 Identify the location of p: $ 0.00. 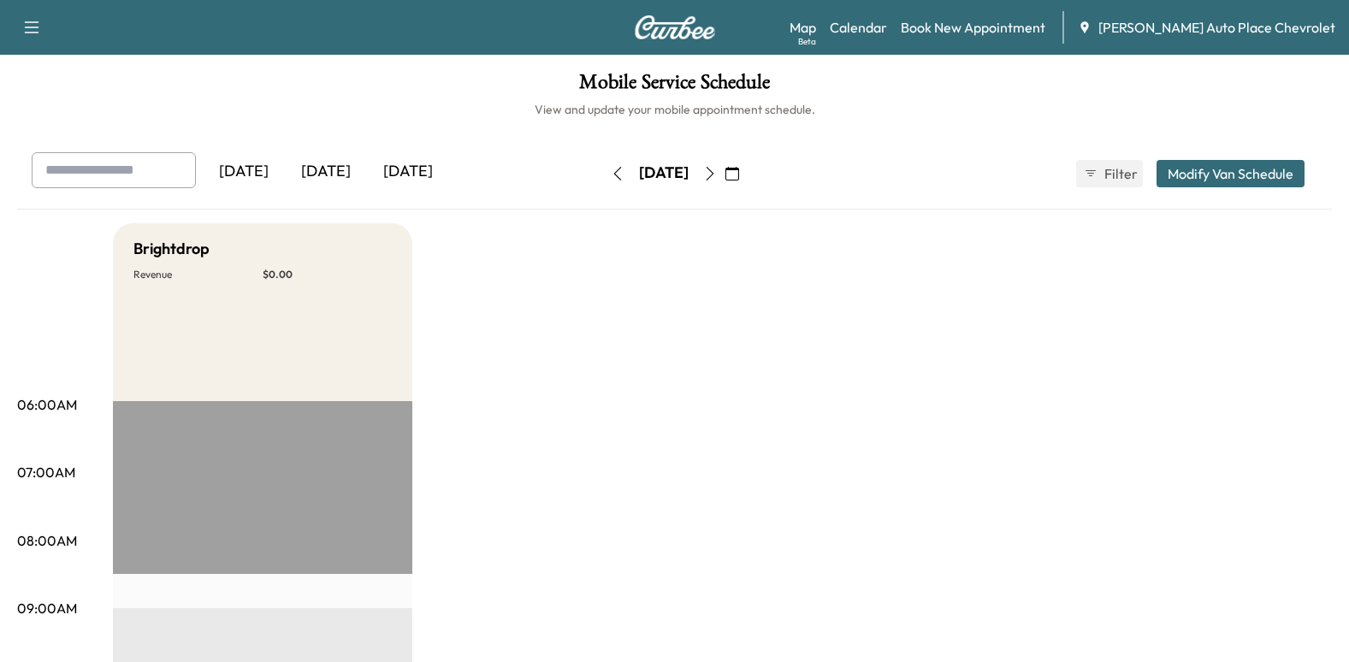
(327, 275).